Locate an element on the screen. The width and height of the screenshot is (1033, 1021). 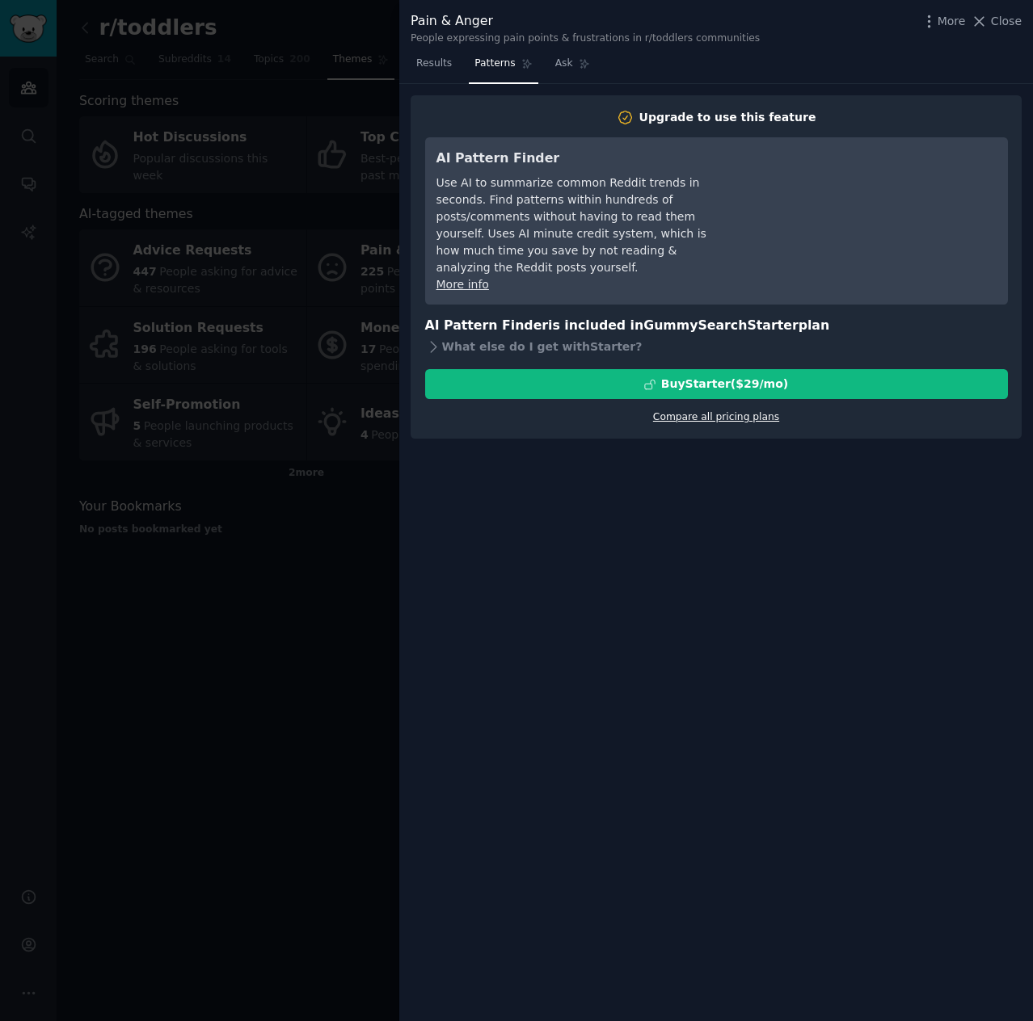
span: Ask is located at coordinates (564, 64).